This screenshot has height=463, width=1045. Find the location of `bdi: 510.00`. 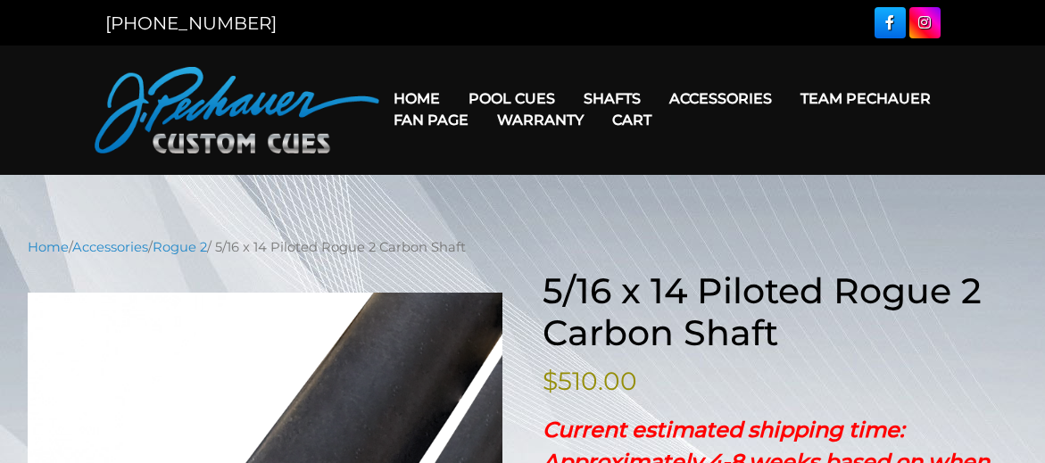

bdi: 510.00 is located at coordinates (590, 381).